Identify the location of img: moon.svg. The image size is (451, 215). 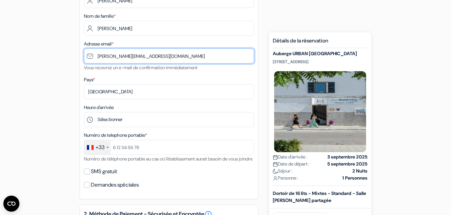
(275, 171).